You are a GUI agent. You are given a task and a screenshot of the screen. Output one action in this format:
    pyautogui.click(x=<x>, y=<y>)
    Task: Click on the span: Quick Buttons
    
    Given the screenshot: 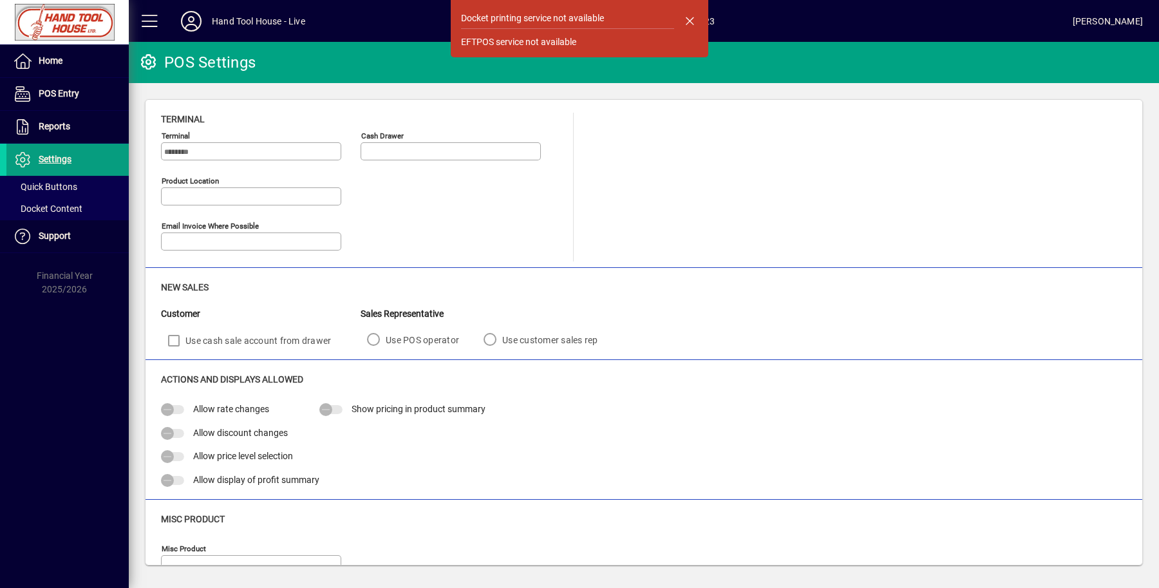 What is the action you would take?
    pyautogui.click(x=45, y=187)
    